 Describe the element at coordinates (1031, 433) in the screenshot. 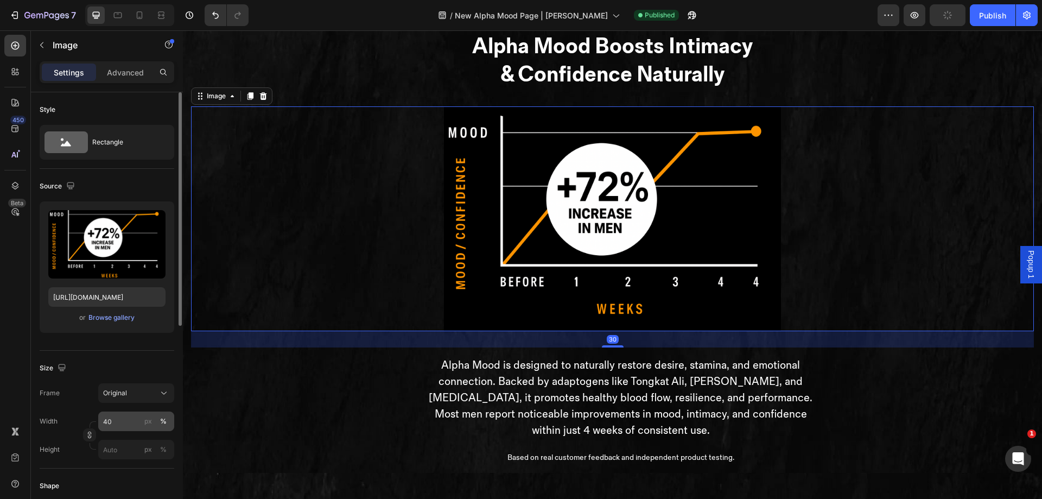

I see `span: 1` at that location.